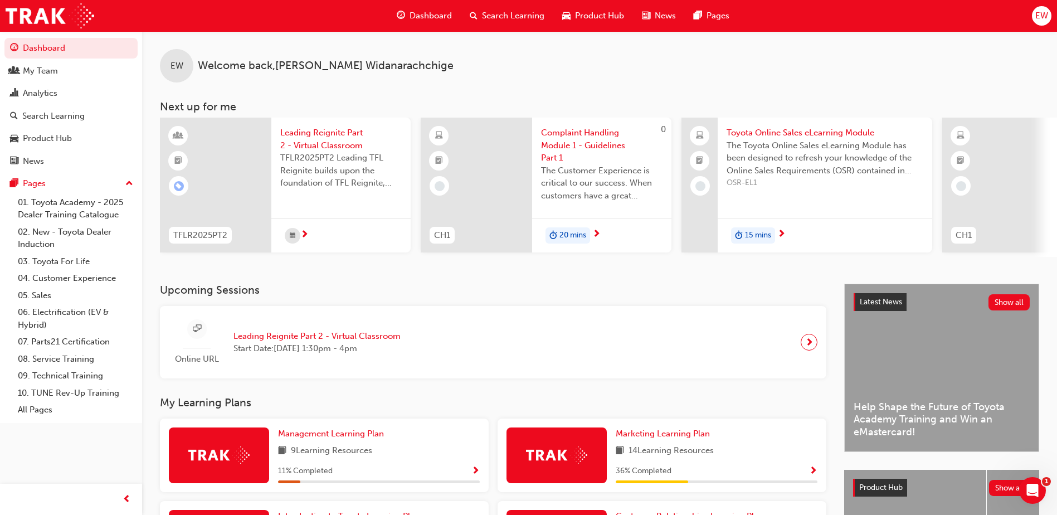  Describe the element at coordinates (758, 235) in the screenshot. I see `span: 15 mins` at that location.